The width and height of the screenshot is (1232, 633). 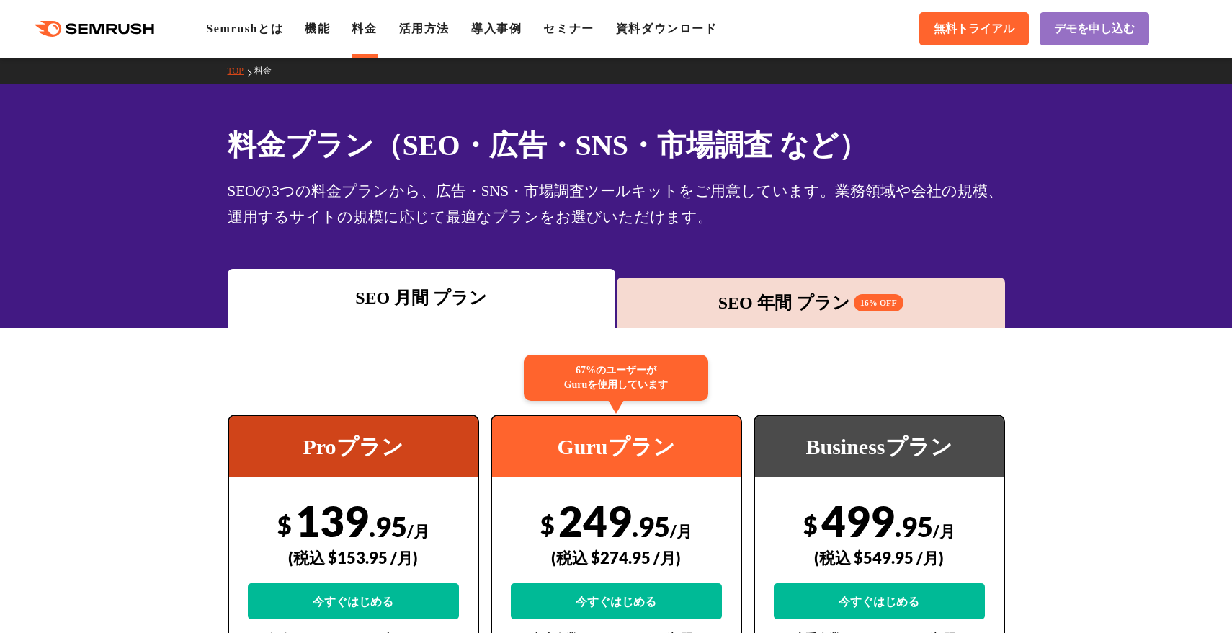 I want to click on h1: 料金プラン（SEO・広告・SNS・市場調査 など）, so click(x=616, y=145).